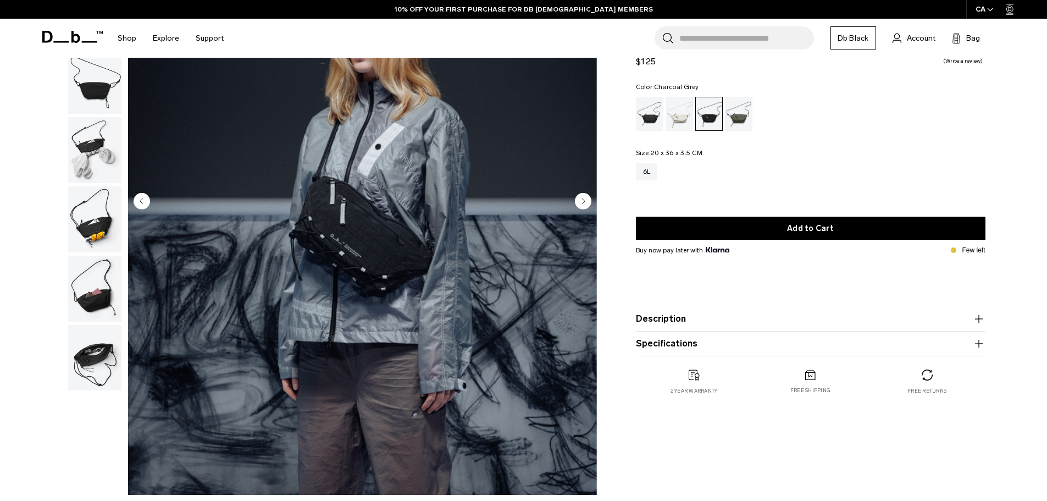  What do you see at coordinates (166, 38) in the screenshot?
I see `a: Explore` at bounding box center [166, 38].